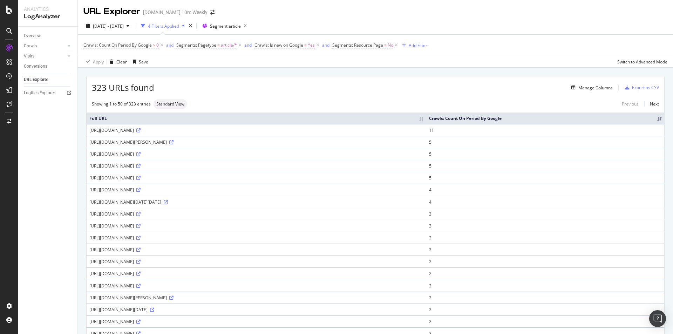  I want to click on a: Crawls, so click(45, 46).